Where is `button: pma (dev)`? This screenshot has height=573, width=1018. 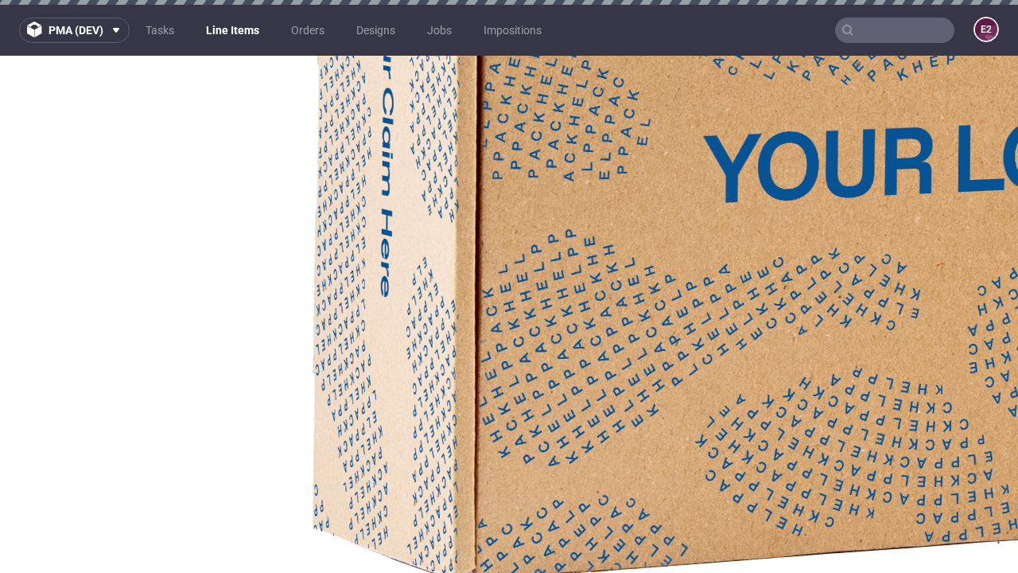 button: pma (dev) is located at coordinates (74, 30).